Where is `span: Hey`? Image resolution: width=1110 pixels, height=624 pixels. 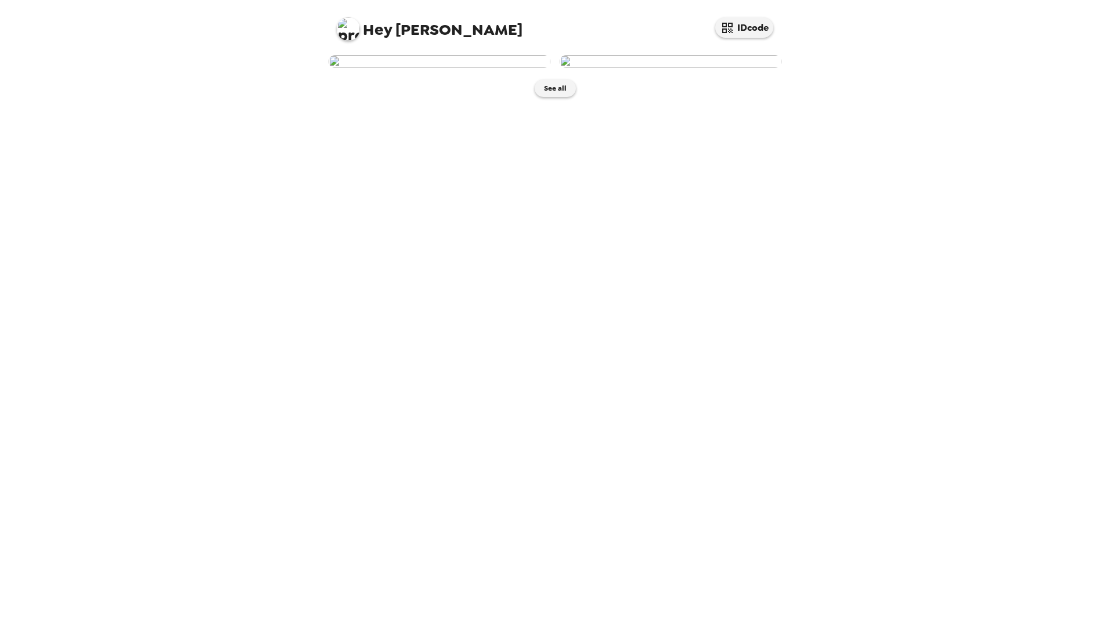
span: Hey is located at coordinates (377, 30).